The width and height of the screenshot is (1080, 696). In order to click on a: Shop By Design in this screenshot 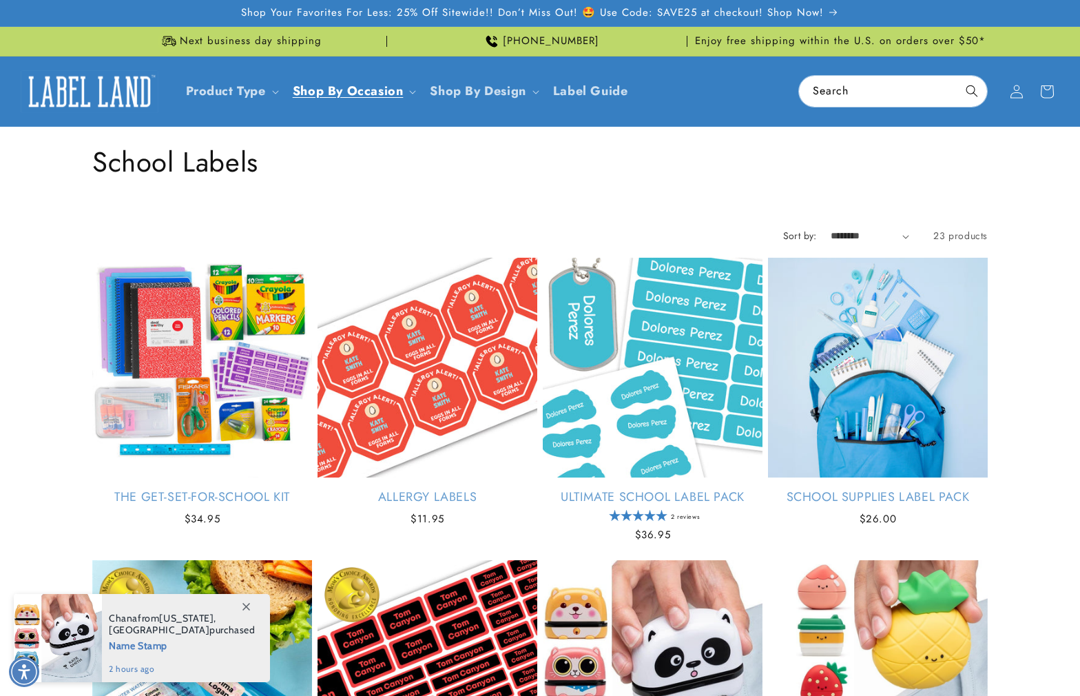, I will do `click(477, 91)`.